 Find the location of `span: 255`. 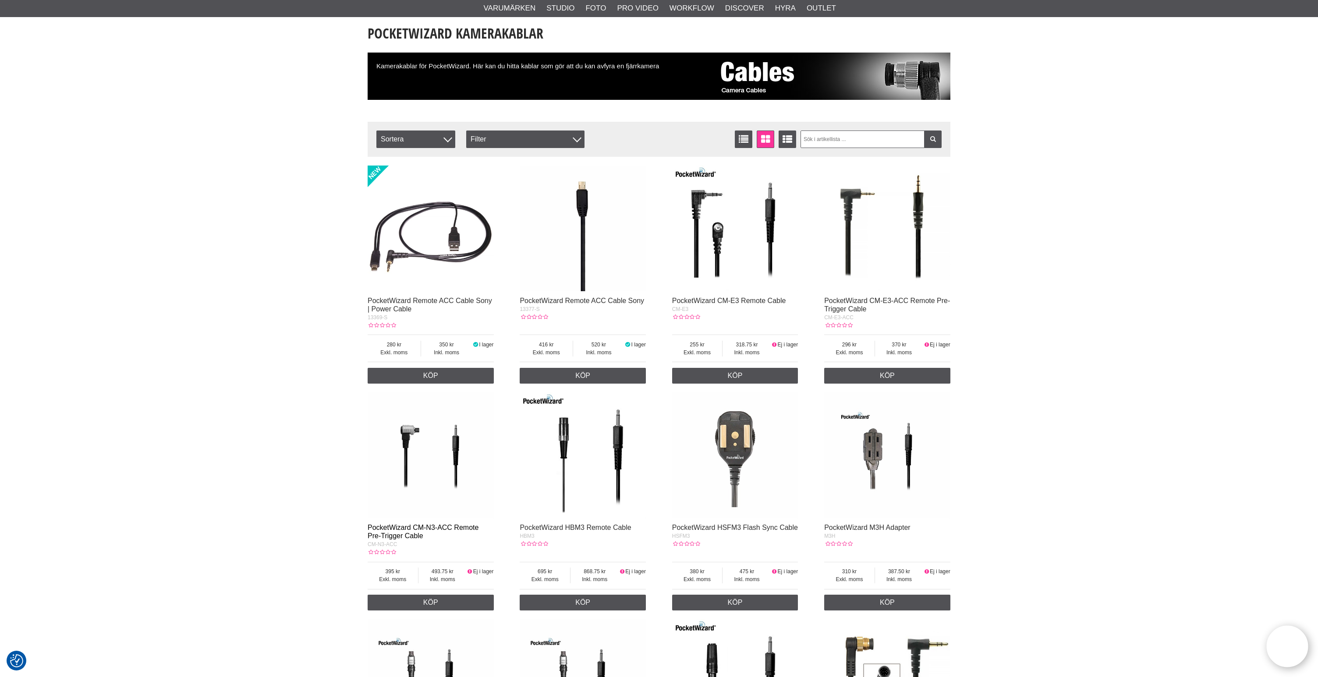

span: 255 is located at coordinates (697, 345).